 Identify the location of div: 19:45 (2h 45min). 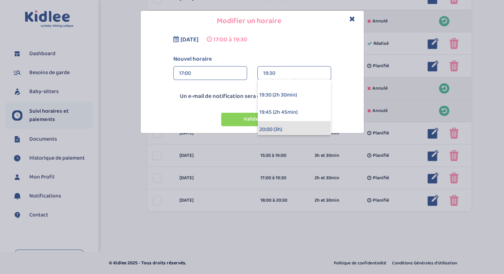
(294, 112).